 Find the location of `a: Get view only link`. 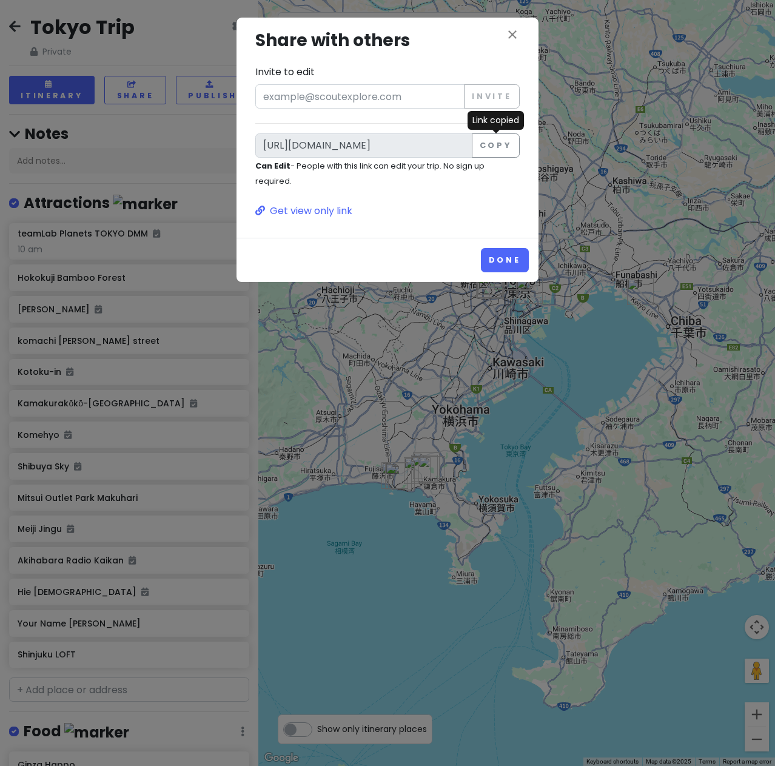

a: Get view only link is located at coordinates (387, 211).